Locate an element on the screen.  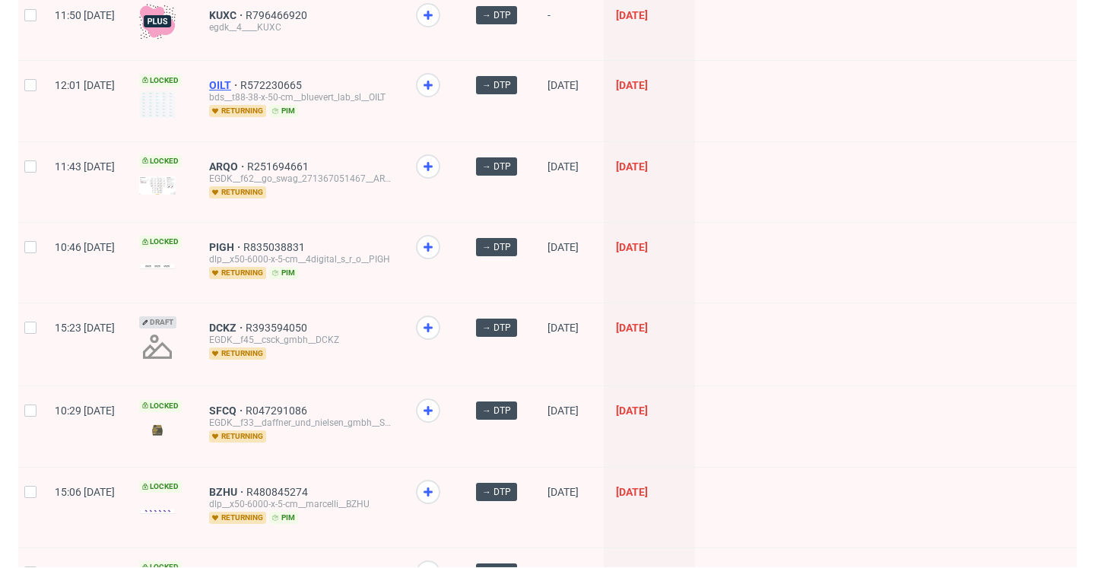
a: R047291086 is located at coordinates (278, 411).